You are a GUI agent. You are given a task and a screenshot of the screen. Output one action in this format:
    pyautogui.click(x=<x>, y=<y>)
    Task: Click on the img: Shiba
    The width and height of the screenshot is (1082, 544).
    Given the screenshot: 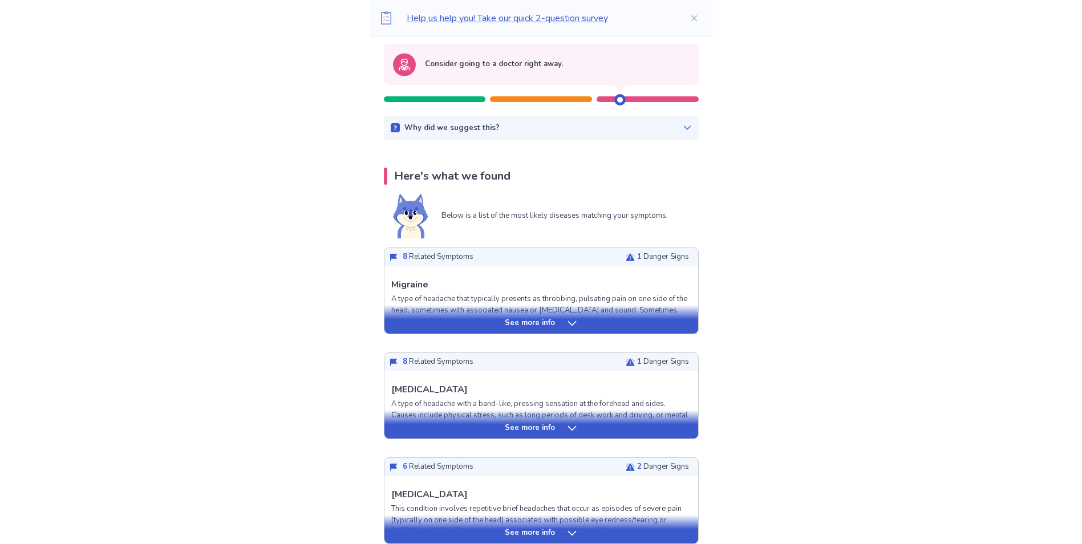 What is the action you would take?
    pyautogui.click(x=410, y=216)
    